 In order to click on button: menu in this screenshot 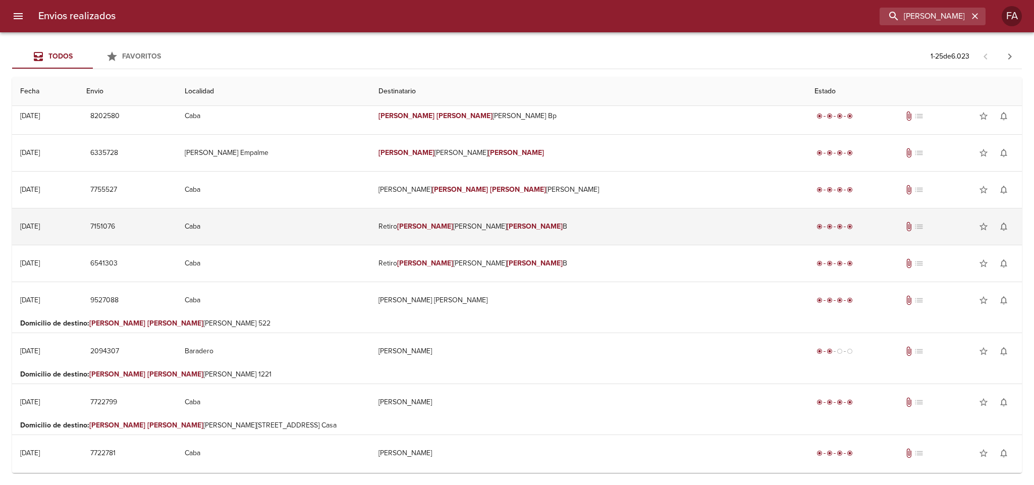, I will do `click(18, 16)`.